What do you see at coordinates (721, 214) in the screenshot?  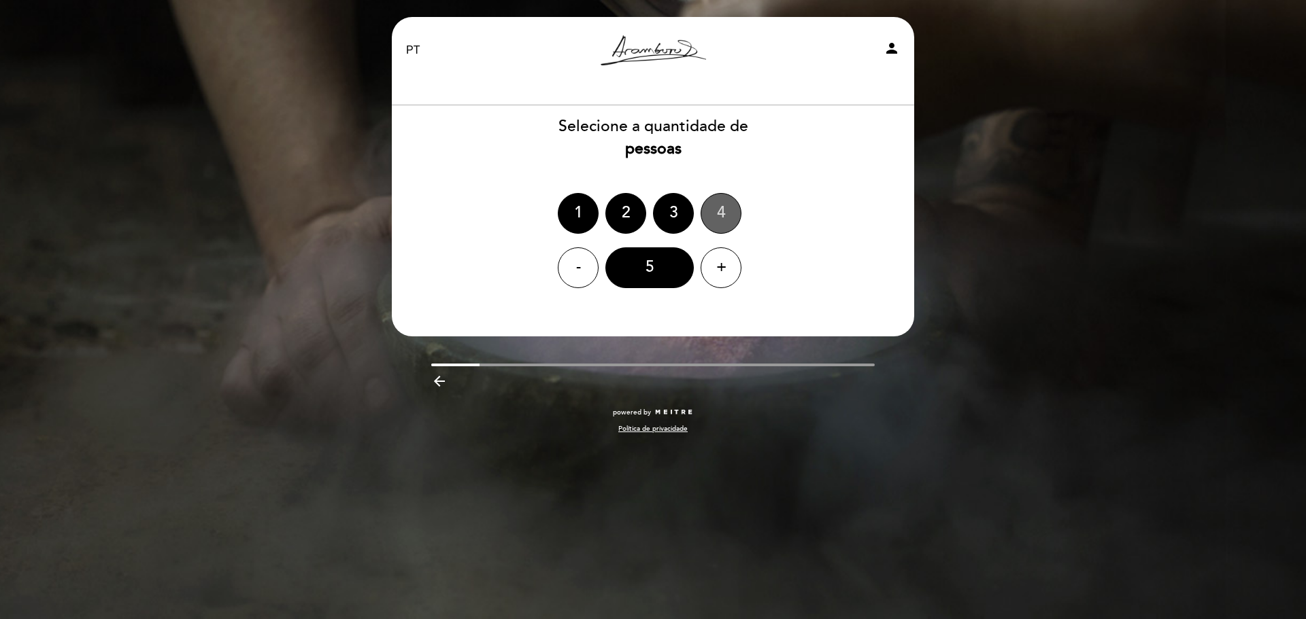 I see `div: 4` at bounding box center [721, 214].